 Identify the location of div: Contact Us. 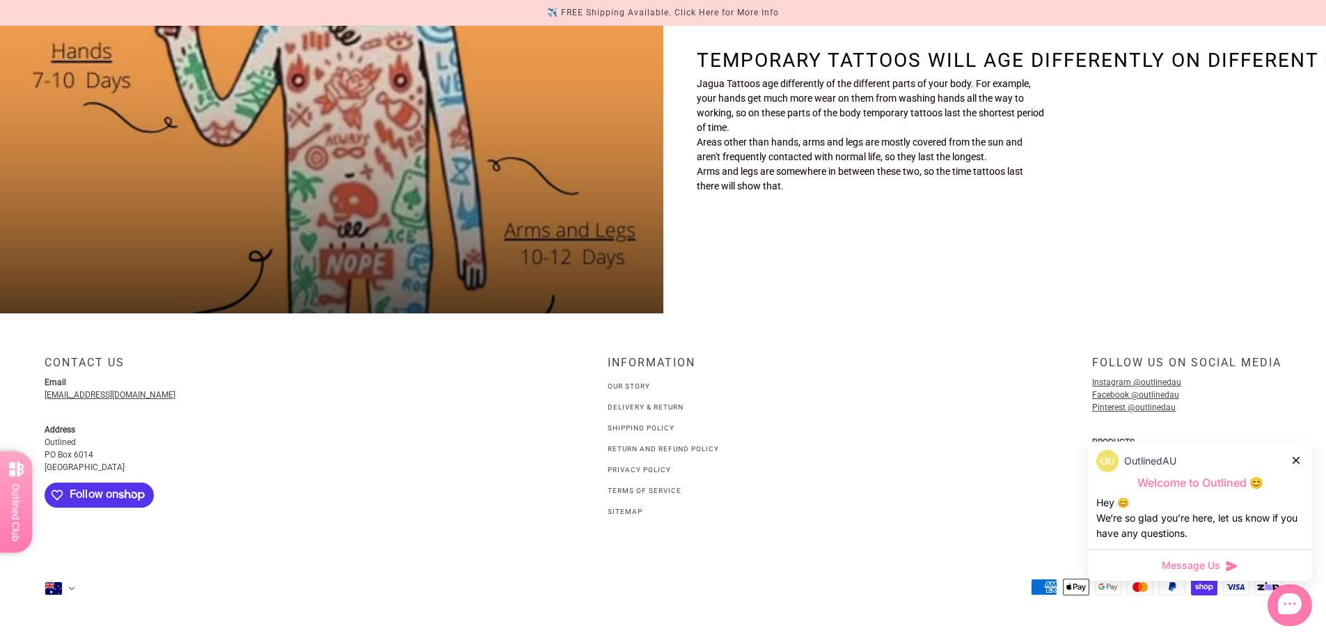
(243, 368).